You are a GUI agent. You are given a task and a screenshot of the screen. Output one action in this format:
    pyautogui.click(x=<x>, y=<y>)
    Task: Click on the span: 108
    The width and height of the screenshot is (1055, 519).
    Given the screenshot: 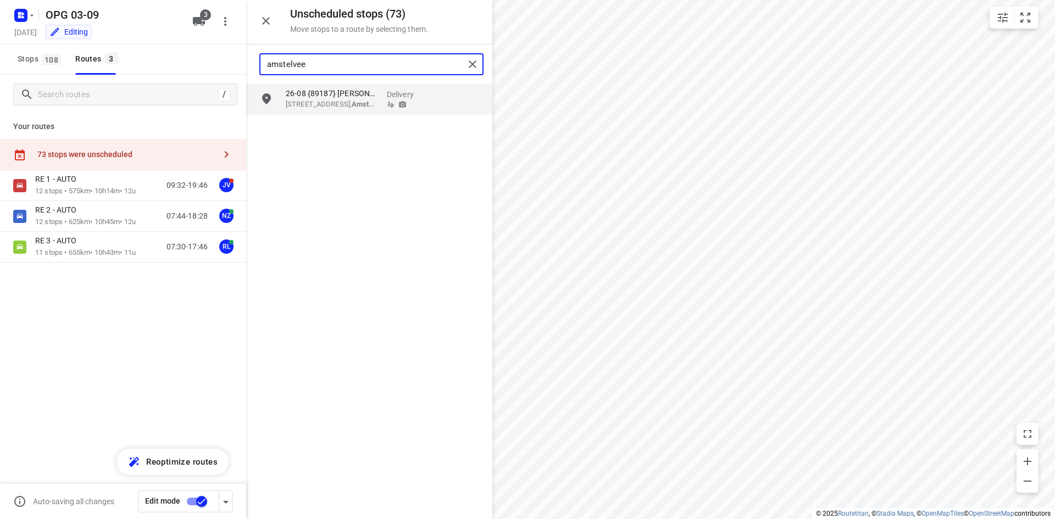 What is the action you would take?
    pyautogui.click(x=51, y=59)
    